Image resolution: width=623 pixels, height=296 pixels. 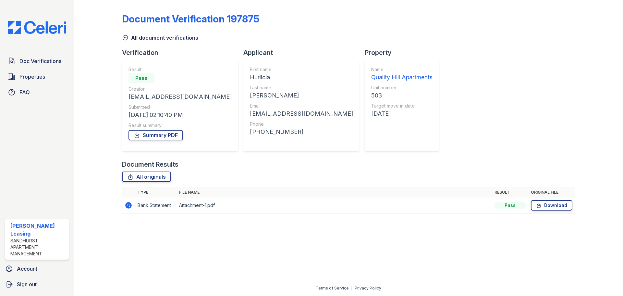 What do you see at coordinates (368, 288) in the screenshot?
I see `a: Privacy Policy` at bounding box center [368, 288].